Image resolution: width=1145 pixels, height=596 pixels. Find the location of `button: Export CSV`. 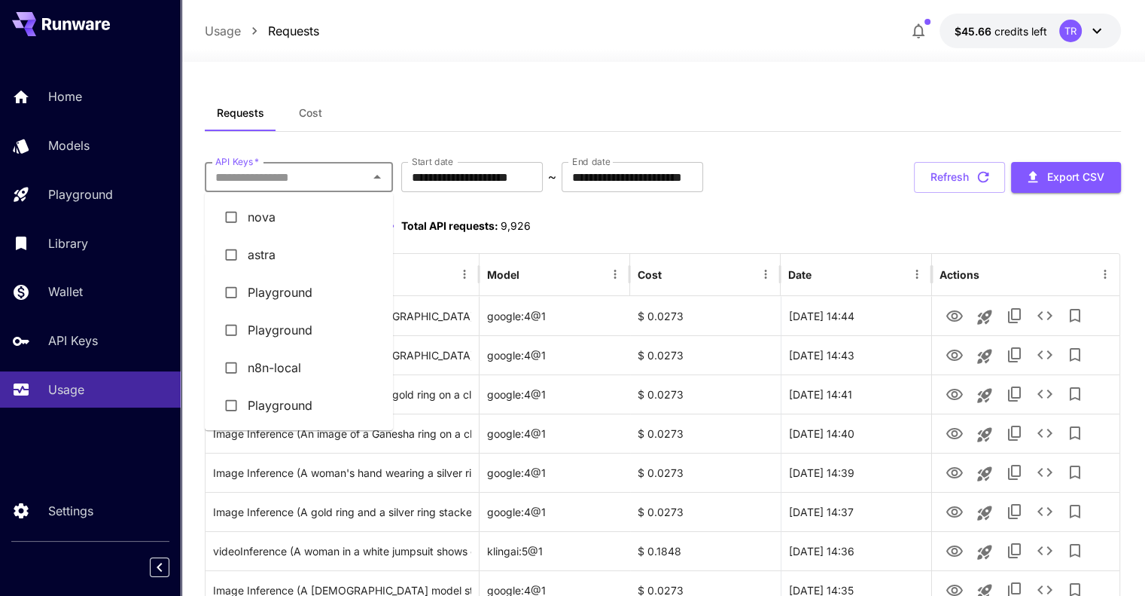

button: Export CSV is located at coordinates (1066, 177).